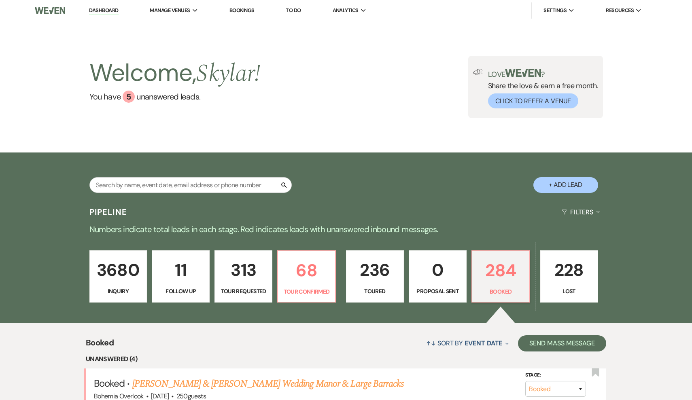 This screenshot has width=692, height=400. What do you see at coordinates (569, 277) in the screenshot?
I see `a: 228Lost` at bounding box center [569, 277].